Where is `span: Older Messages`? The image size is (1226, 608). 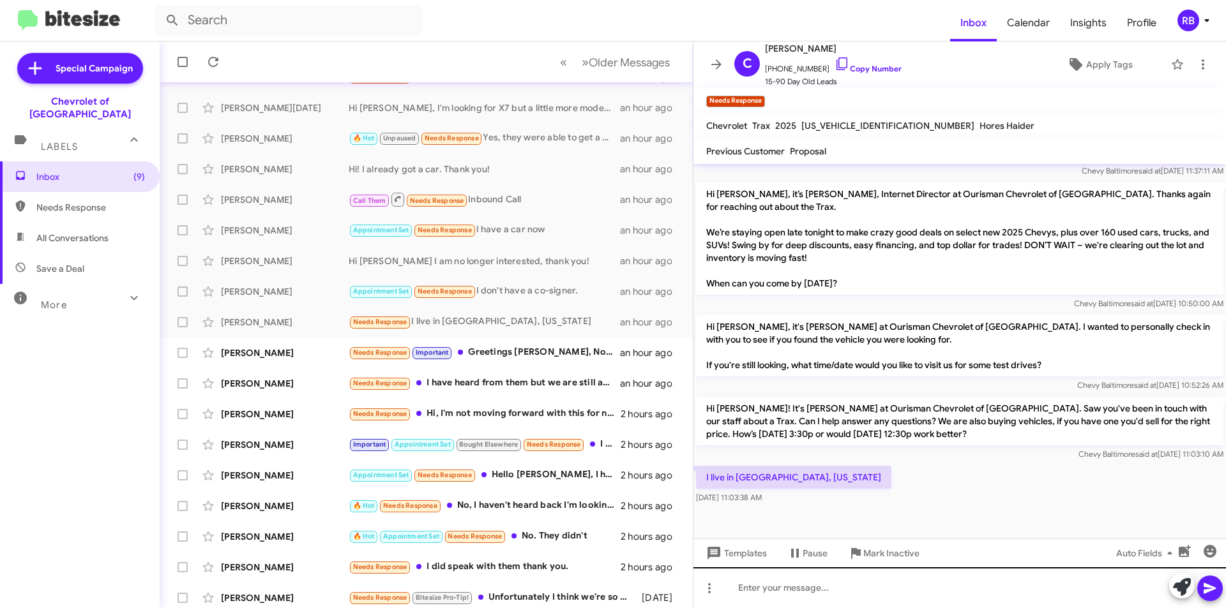 span: Older Messages is located at coordinates (629, 63).